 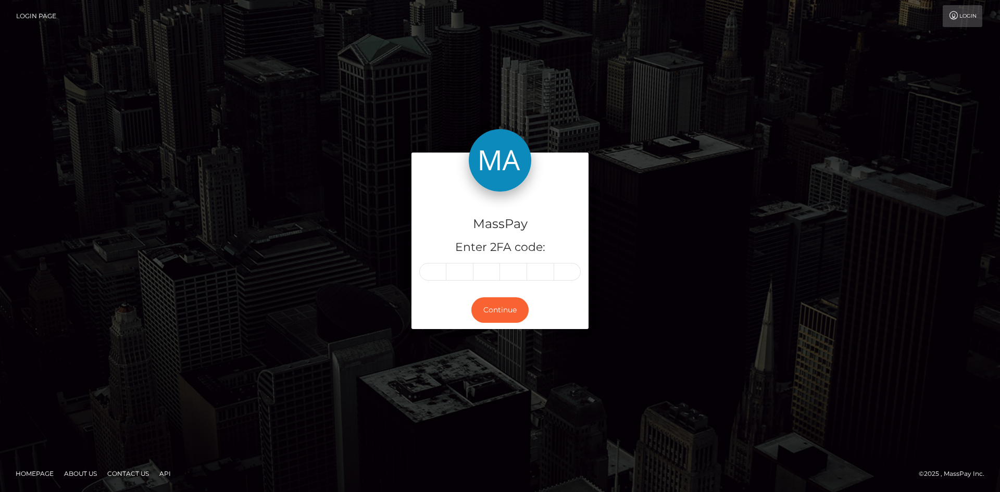 I want to click on a: Login, so click(x=963, y=16).